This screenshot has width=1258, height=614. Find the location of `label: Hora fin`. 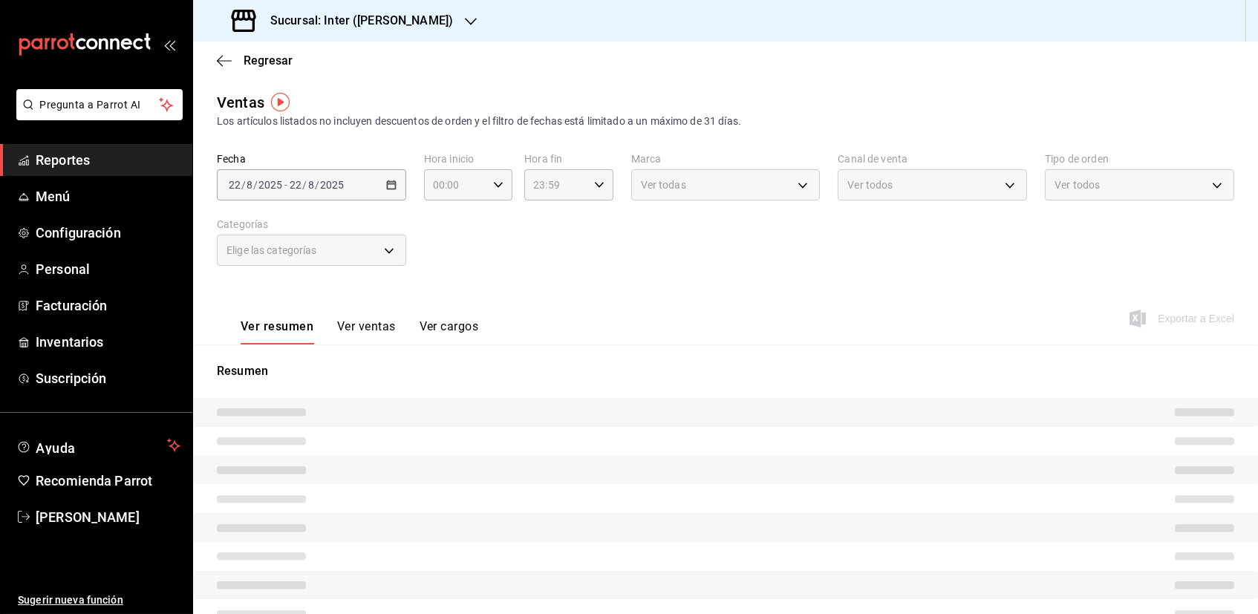

label: Hora fin is located at coordinates (568, 160).